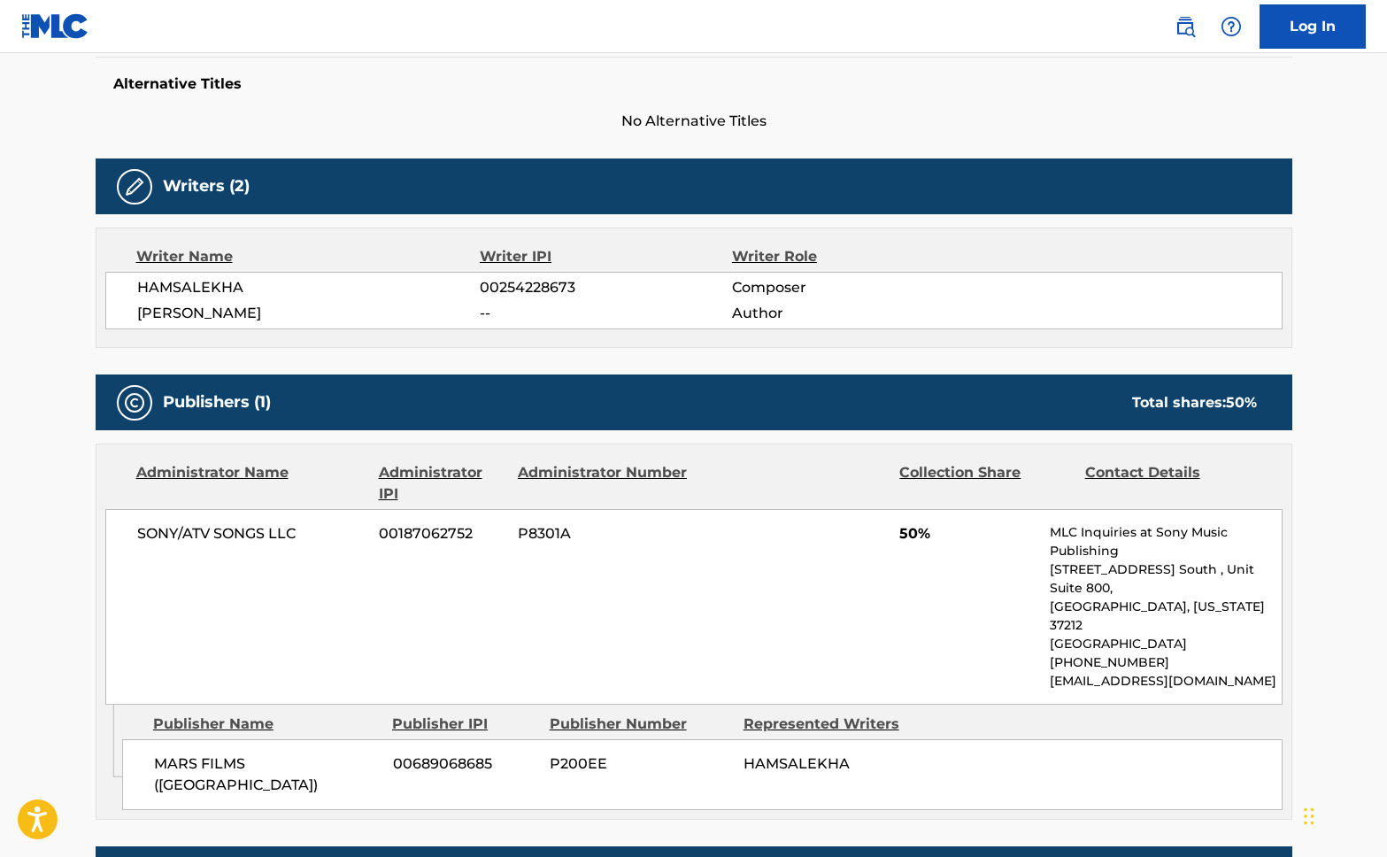  Describe the element at coordinates (603, 534) in the screenshot. I see `span: P8301A` at that location.